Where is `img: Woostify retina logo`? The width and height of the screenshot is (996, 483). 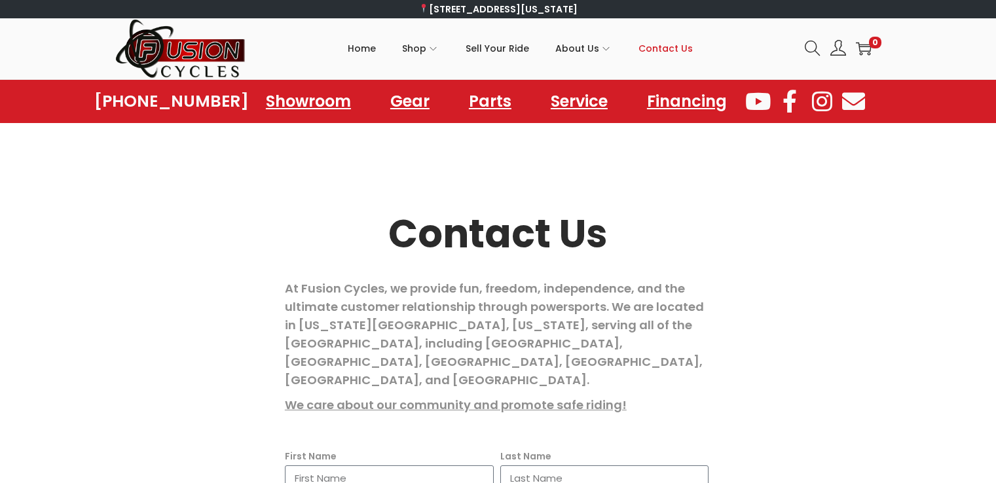 img: Woostify retina logo is located at coordinates (181, 48).